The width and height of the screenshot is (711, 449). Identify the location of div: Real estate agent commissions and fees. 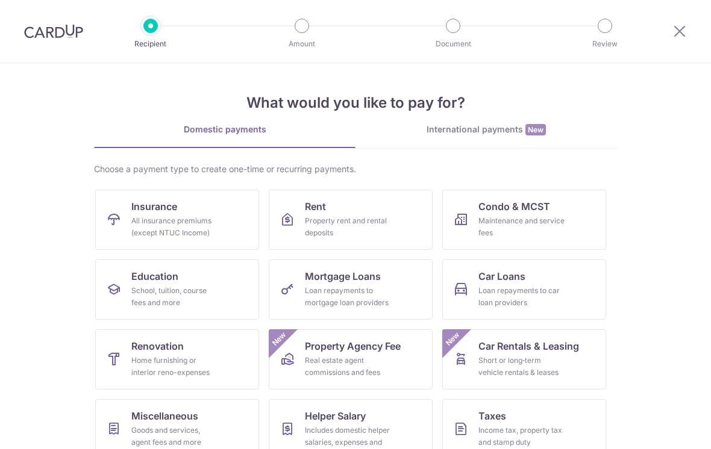
(348, 367).